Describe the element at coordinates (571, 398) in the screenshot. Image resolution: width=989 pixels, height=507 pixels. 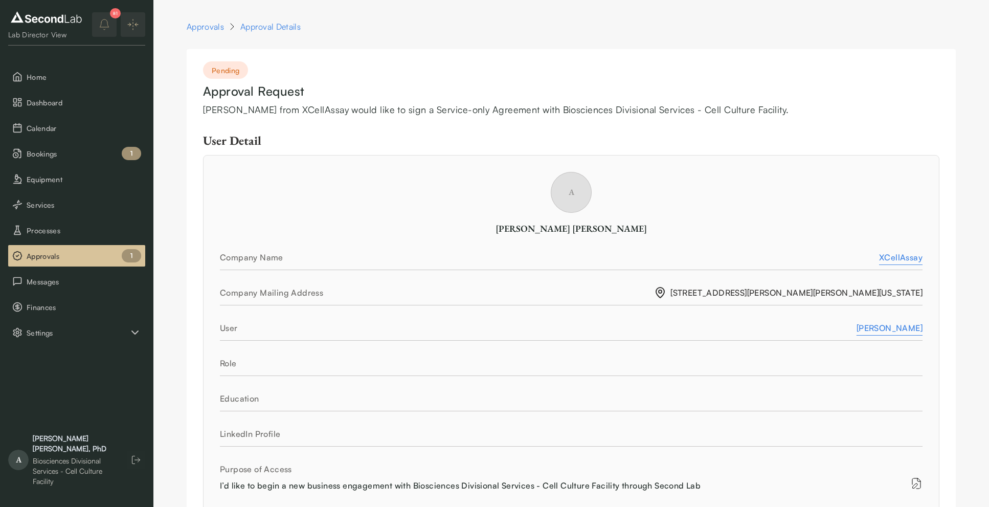
I see `div: Education` at that location.